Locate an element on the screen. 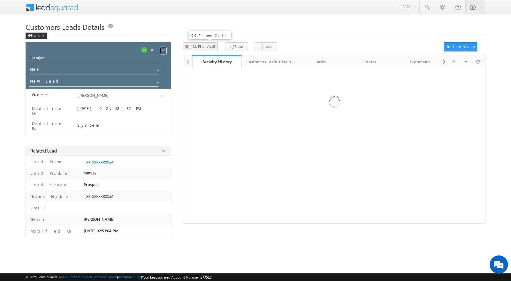  input: Status is located at coordinates (93, 70).